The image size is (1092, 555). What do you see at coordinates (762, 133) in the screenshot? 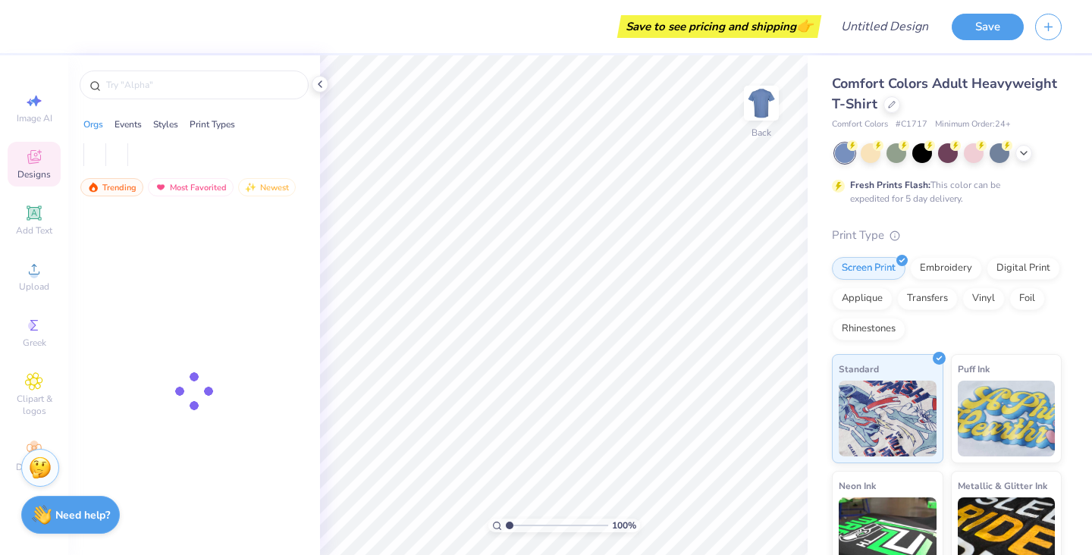
I see `div: Back` at bounding box center [762, 133].